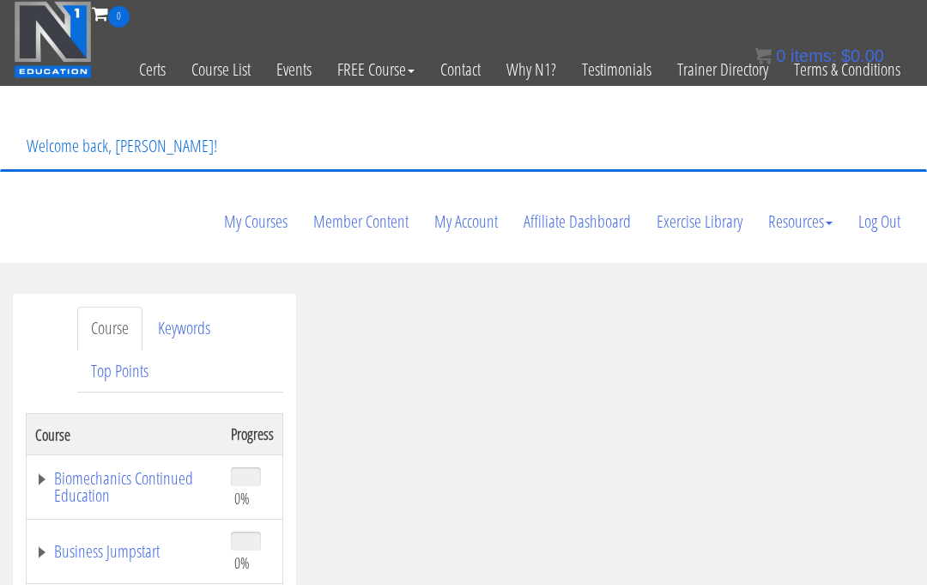 This screenshot has height=585, width=927. Describe the element at coordinates (577, 222) in the screenshot. I see `a: Affiliate Dashboard` at that location.